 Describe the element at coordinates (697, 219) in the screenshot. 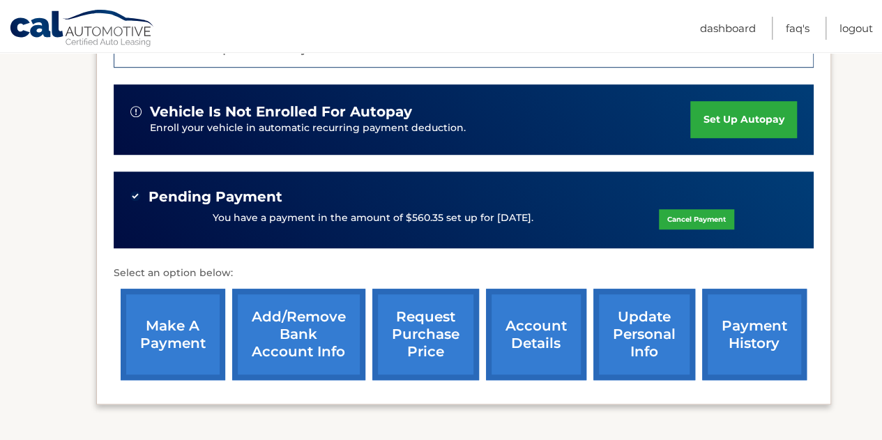

I see `a: Cancel Payment` at that location.